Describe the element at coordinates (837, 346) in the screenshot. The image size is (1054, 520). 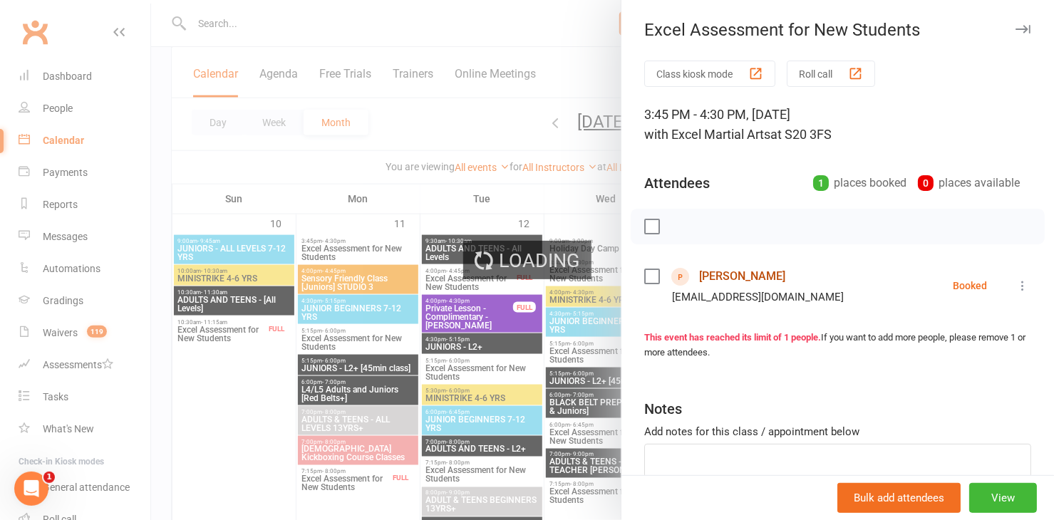
I see `div: If you want to add more people, please remove 1 or more attendees.` at that location.